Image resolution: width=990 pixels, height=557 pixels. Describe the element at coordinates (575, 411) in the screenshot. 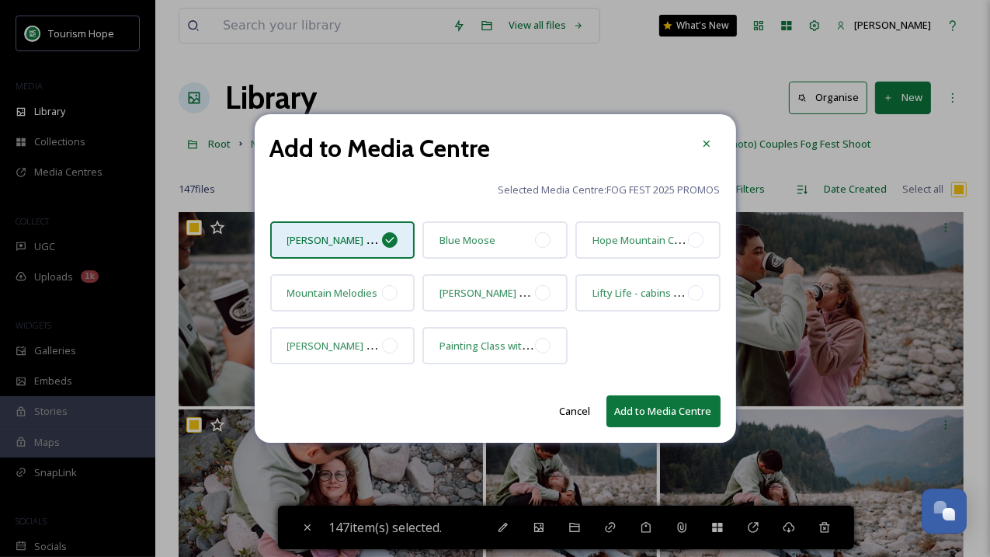

I see `button: Cancel` at that location.